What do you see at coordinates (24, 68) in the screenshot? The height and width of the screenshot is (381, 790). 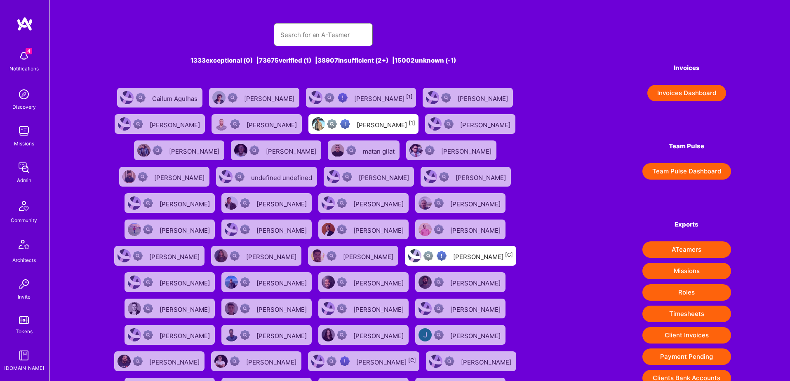 I see `div: Notifications` at bounding box center [24, 68].